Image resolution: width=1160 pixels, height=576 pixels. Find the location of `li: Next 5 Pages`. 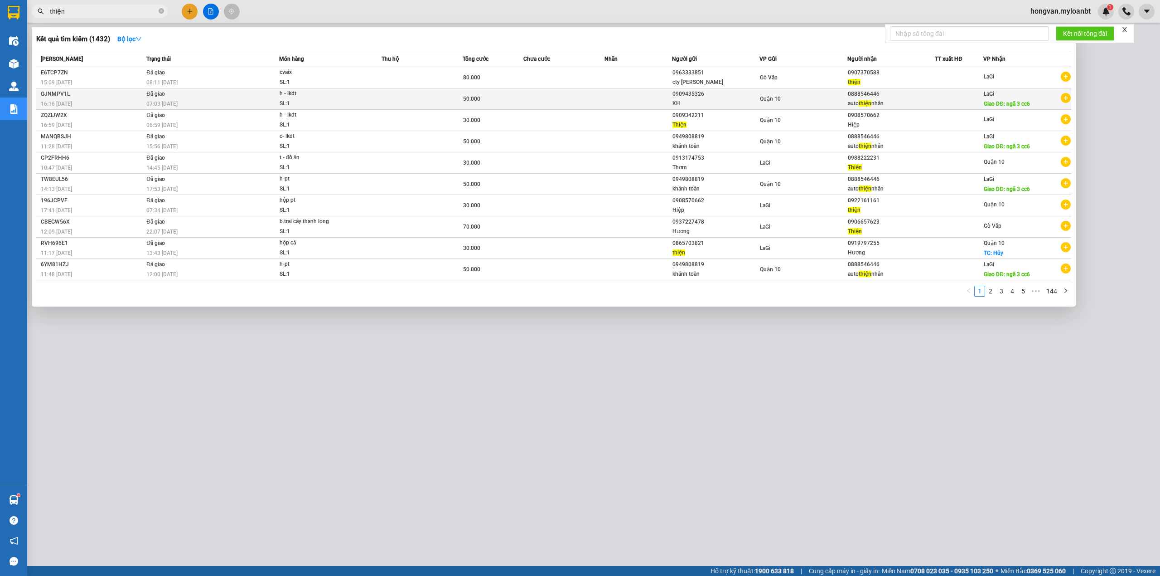

li: Next 5 Pages is located at coordinates (1036, 291).